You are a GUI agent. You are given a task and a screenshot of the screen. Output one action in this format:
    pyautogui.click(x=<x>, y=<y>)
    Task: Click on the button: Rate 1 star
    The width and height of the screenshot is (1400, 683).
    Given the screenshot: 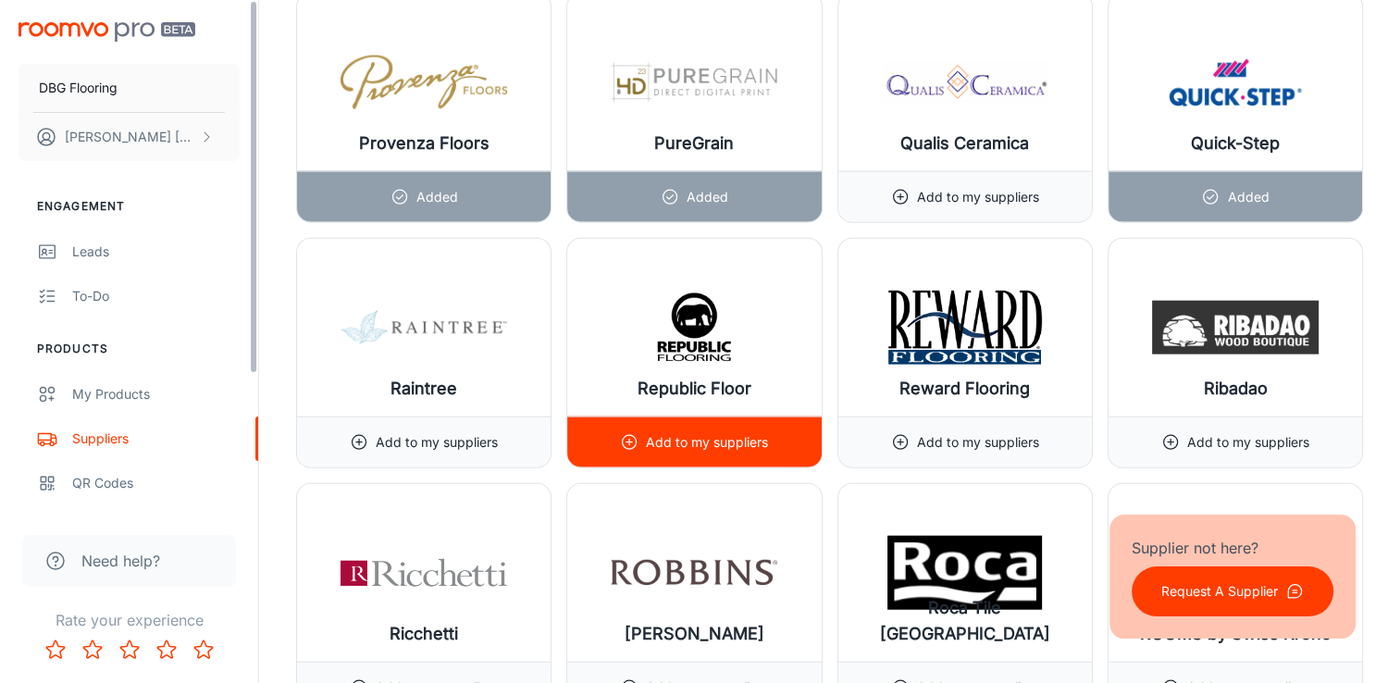 What is the action you would take?
    pyautogui.click(x=56, y=649)
    